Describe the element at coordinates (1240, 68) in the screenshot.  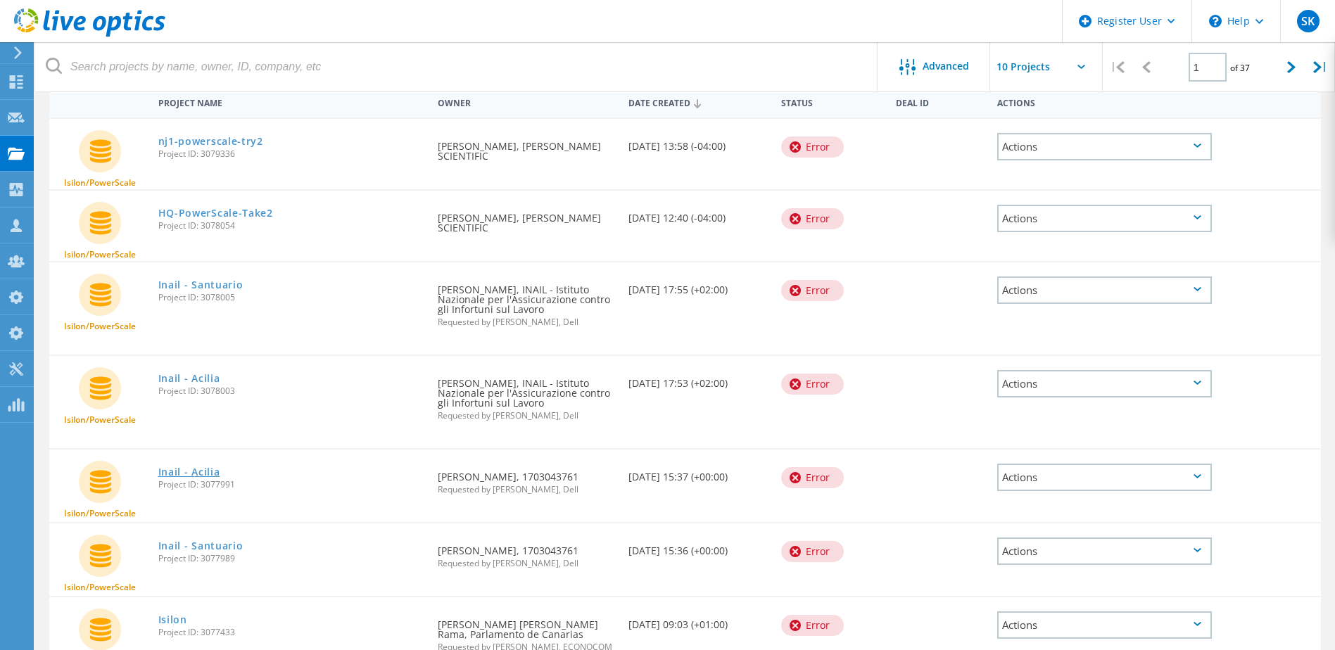
I see `span: of 37` at that location.